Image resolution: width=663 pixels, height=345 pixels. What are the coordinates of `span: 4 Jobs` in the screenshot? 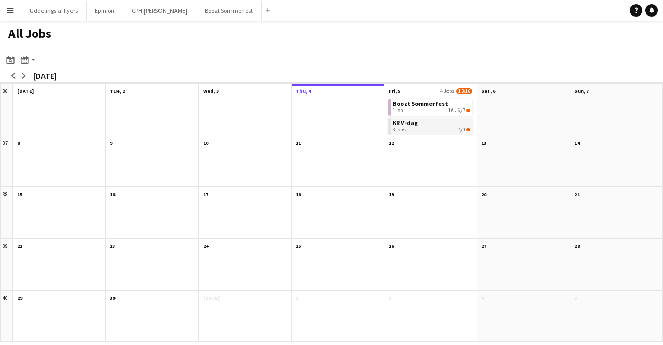 It's located at (447, 91).